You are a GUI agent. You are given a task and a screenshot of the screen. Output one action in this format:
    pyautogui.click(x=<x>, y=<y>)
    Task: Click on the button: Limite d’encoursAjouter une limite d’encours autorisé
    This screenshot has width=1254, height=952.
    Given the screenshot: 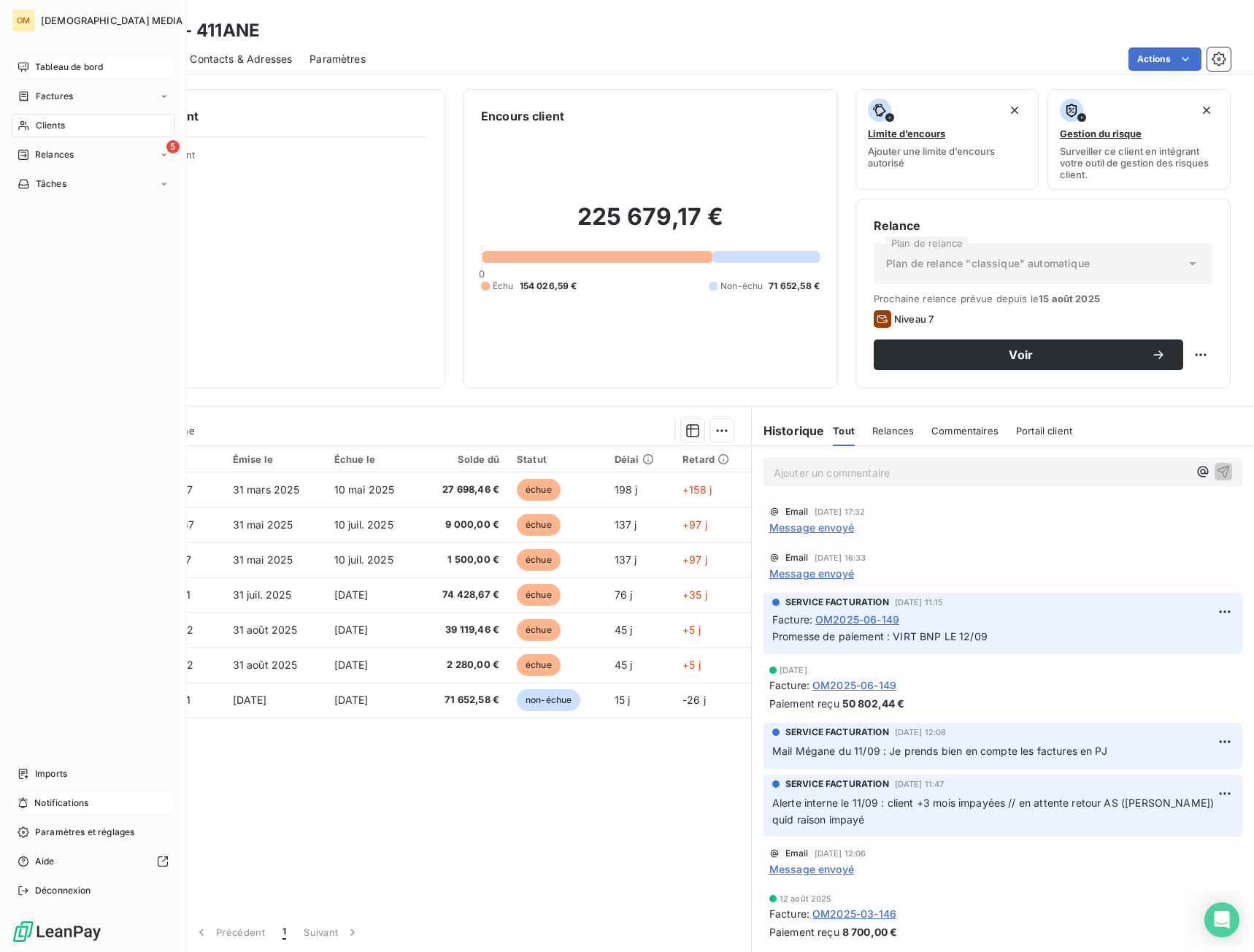 What is the action you would take?
    pyautogui.click(x=947, y=140)
    